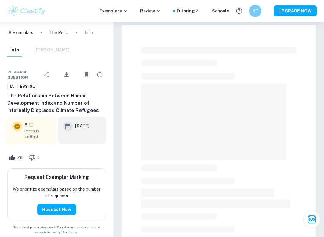 This screenshot has height=237, width=324. What do you see at coordinates (38, 134) in the screenshot?
I see `span: Partially verified` at bounding box center [38, 134].